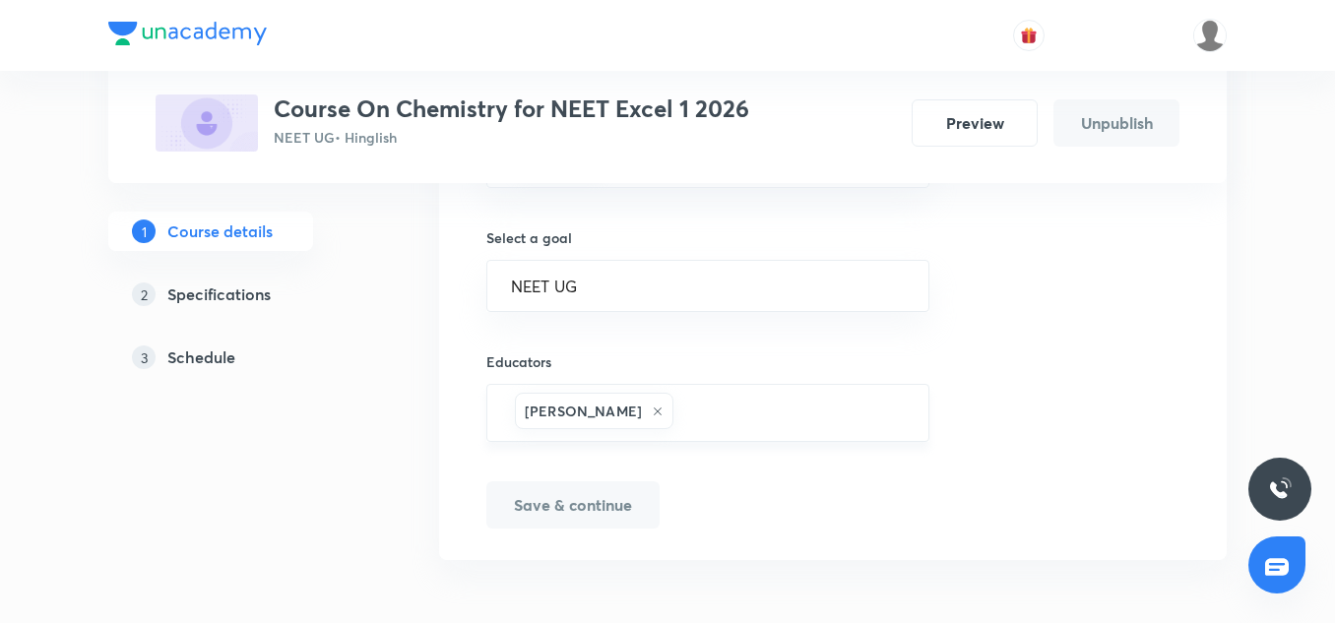 This screenshot has height=623, width=1335. I want to click on h5: Specifications, so click(219, 294).